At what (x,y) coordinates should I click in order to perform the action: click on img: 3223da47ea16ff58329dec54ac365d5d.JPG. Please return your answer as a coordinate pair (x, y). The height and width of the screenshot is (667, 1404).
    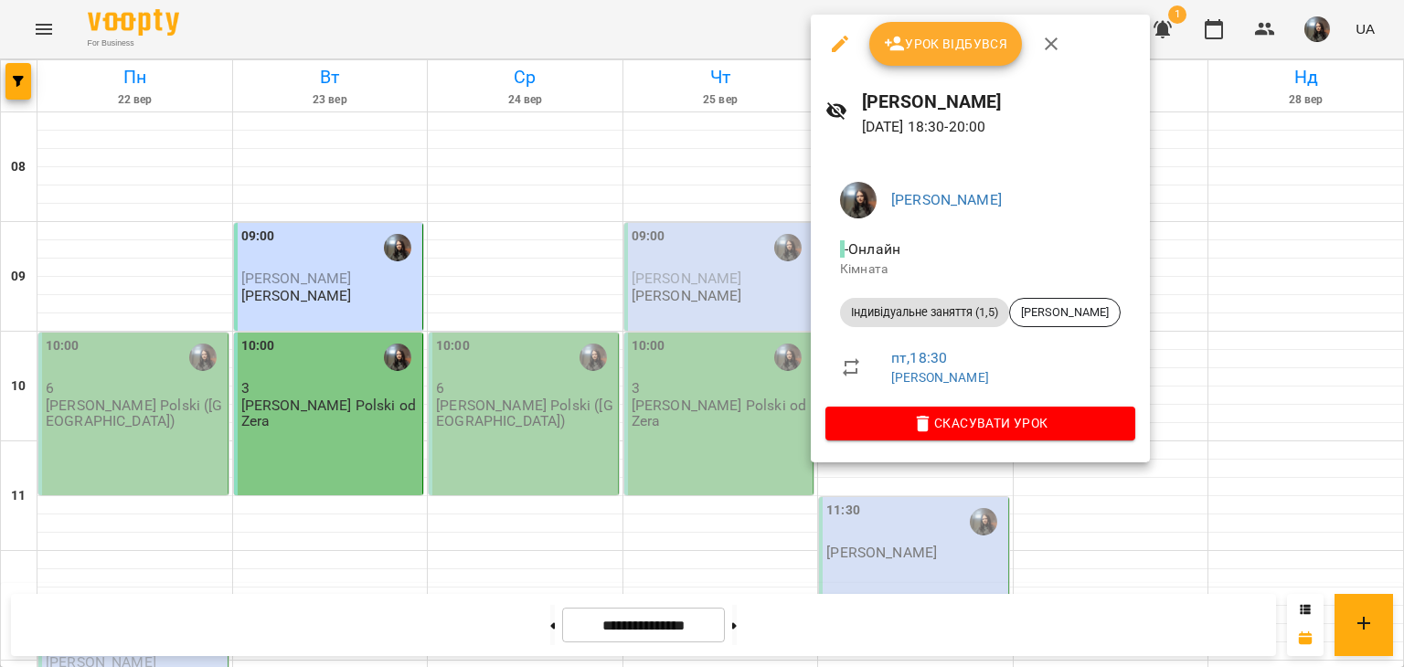
    Looking at the image, I should click on (859, 200).